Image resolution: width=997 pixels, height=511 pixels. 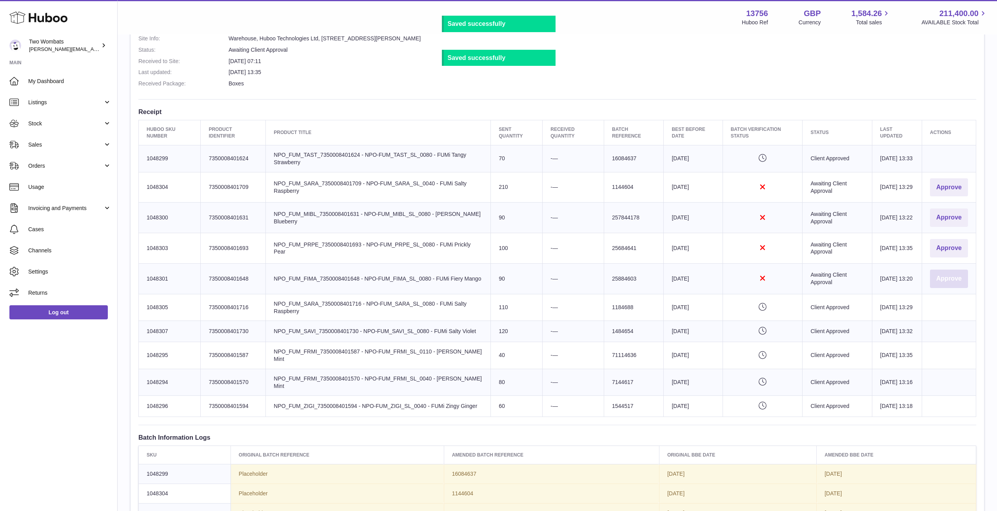 I want to click on th: SKU, so click(x=185, y=455).